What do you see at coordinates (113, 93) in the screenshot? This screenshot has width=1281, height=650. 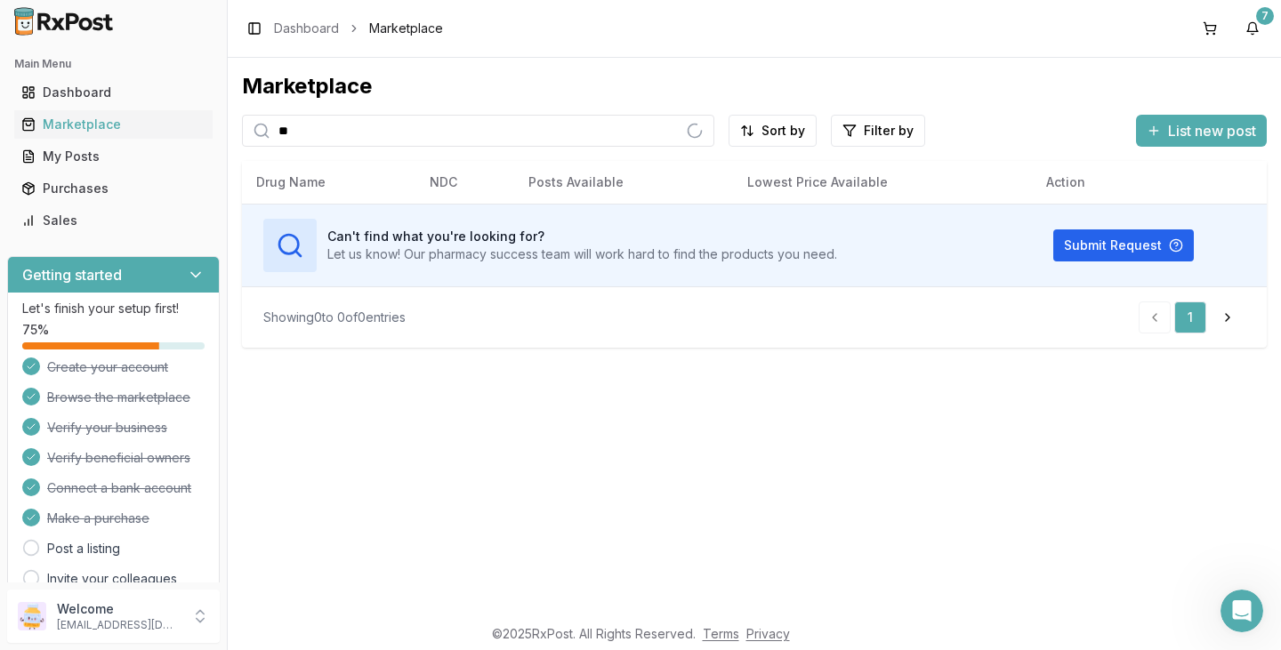 I see `button: Dashboard` at bounding box center [113, 93].